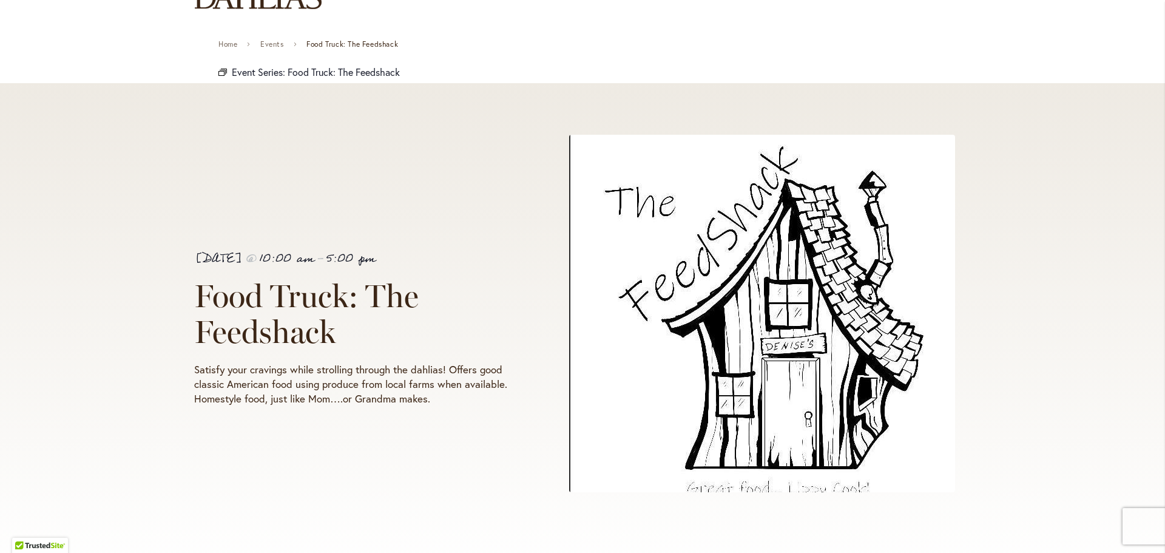 The height and width of the screenshot is (553, 1165). I want to click on img: The Feedshack, so click(762, 313).